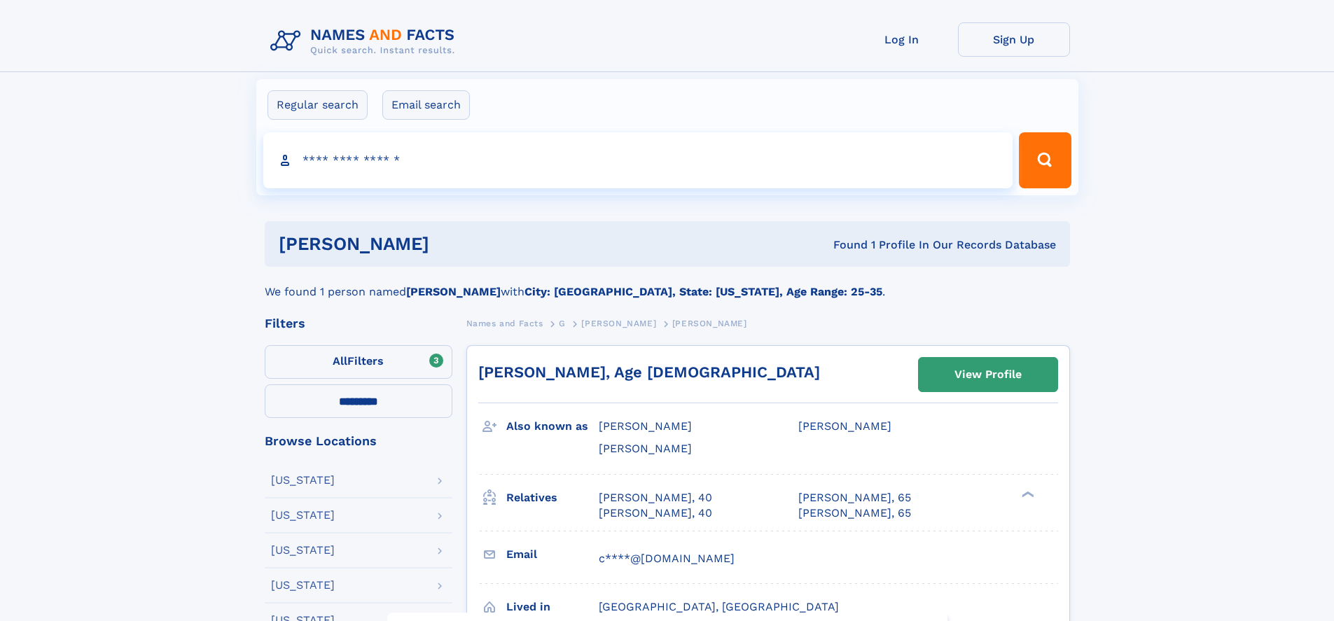 The height and width of the screenshot is (621, 1334). I want to click on input: search input, so click(638, 160).